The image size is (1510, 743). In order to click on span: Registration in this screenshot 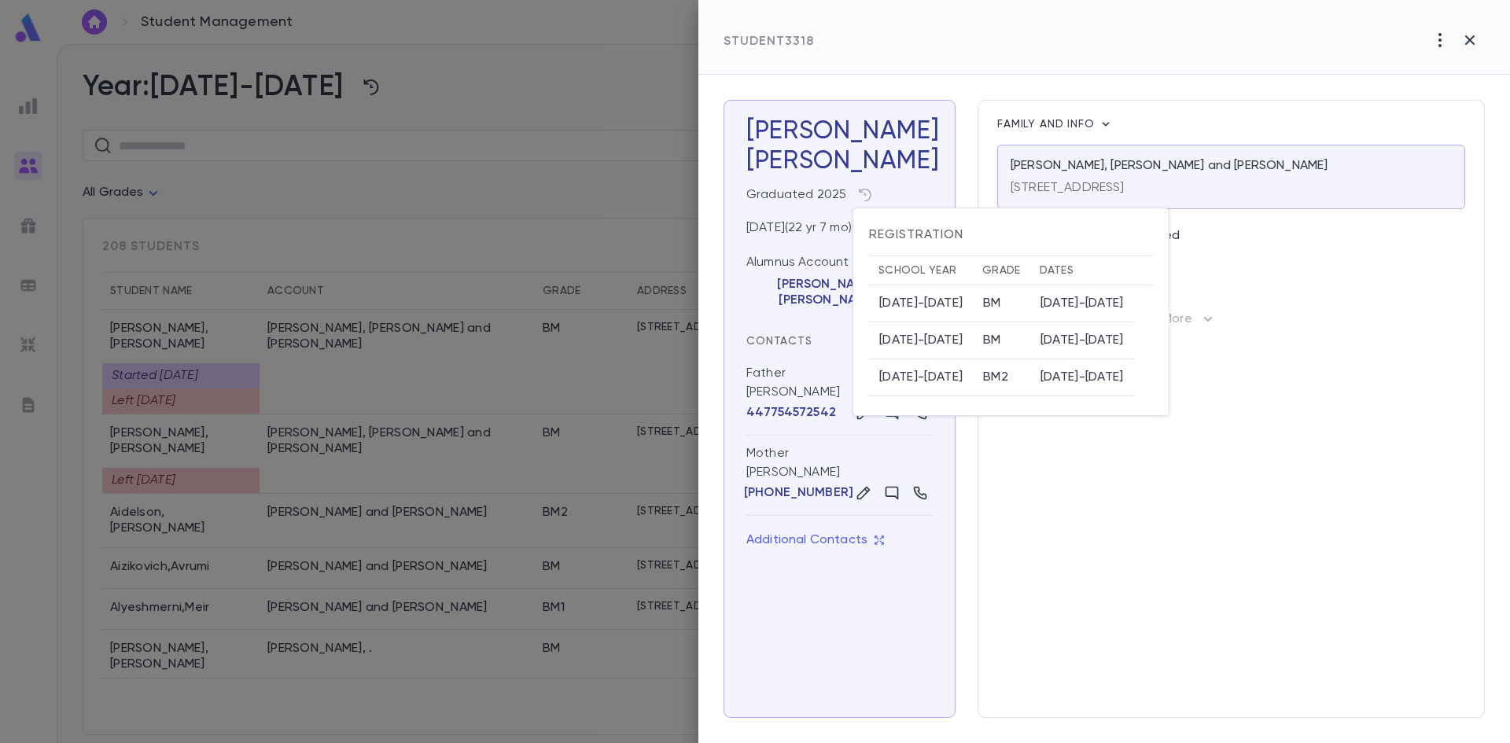, I will do `click(1010, 235)`.